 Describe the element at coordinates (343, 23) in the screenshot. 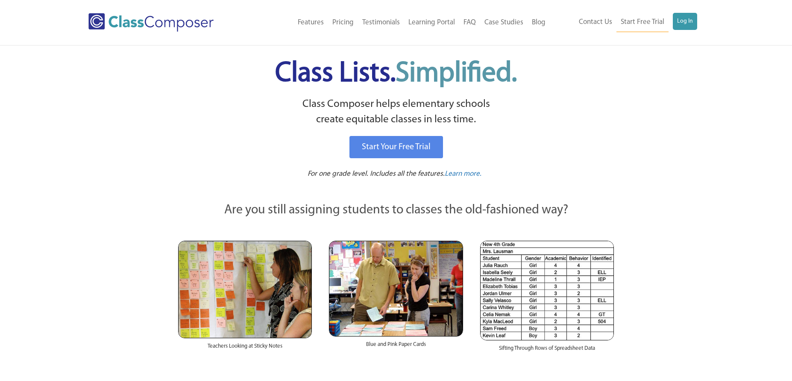

I see `a: Pricing` at that location.